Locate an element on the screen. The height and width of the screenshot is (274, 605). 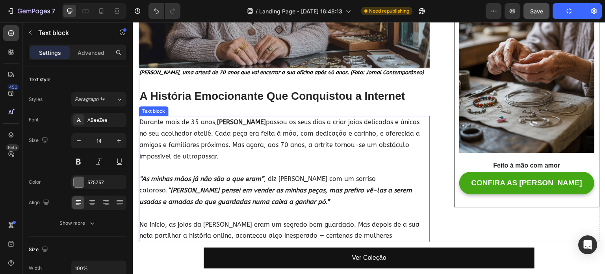
p: Text block is located at coordinates (72, 33).